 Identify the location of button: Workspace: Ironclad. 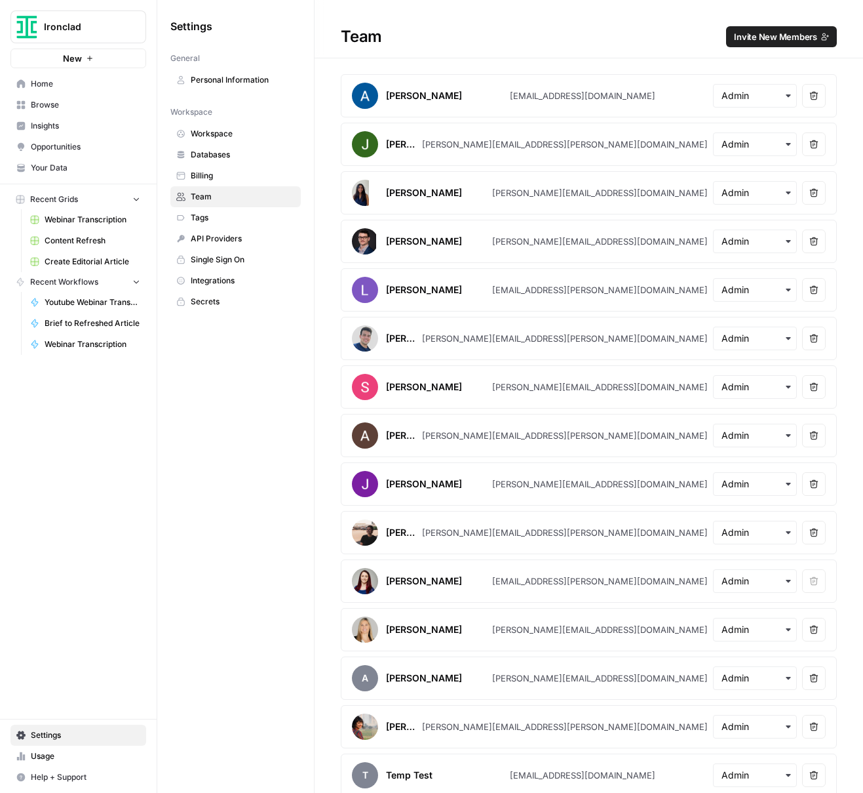
(78, 27).